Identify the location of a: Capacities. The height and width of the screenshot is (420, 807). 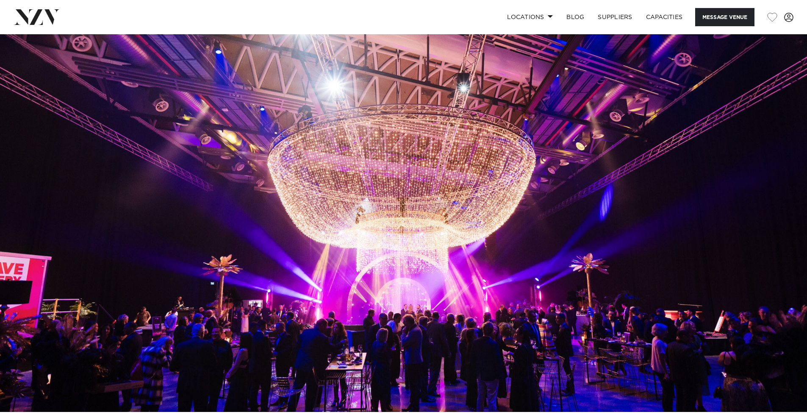
(664, 17).